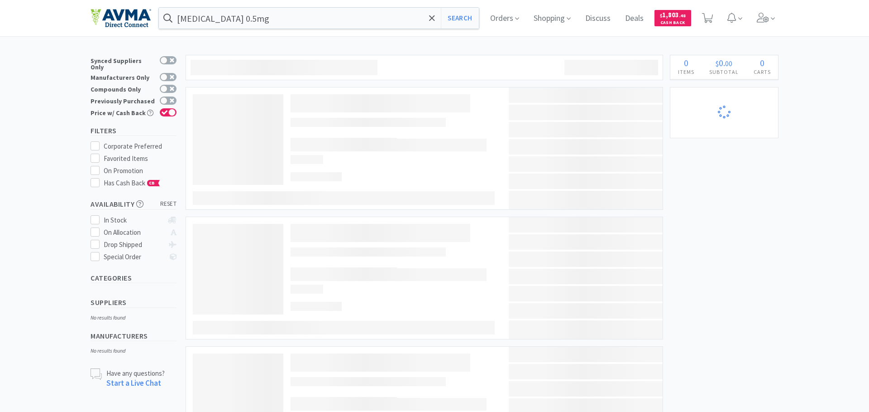 The height and width of the screenshot is (412, 869). What do you see at coordinates (135, 373) in the screenshot?
I see `p: Have any questions?` at bounding box center [135, 373].